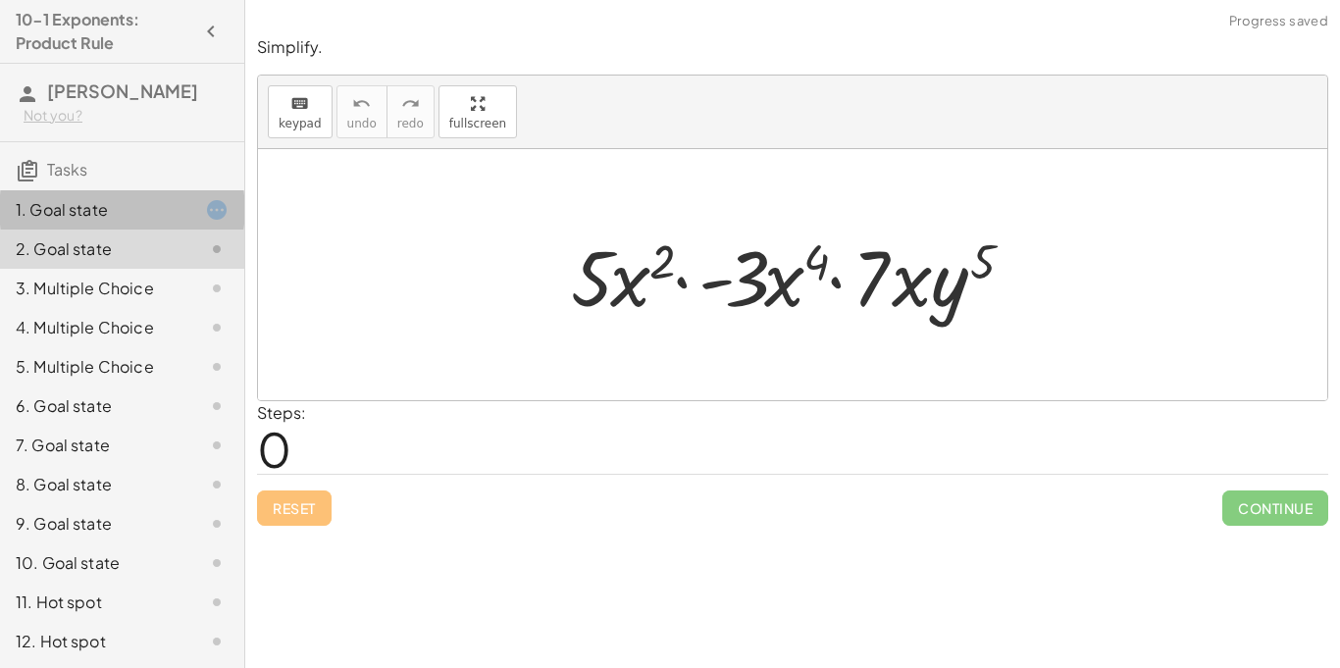  I want to click on button: redoredo, so click(410, 112).